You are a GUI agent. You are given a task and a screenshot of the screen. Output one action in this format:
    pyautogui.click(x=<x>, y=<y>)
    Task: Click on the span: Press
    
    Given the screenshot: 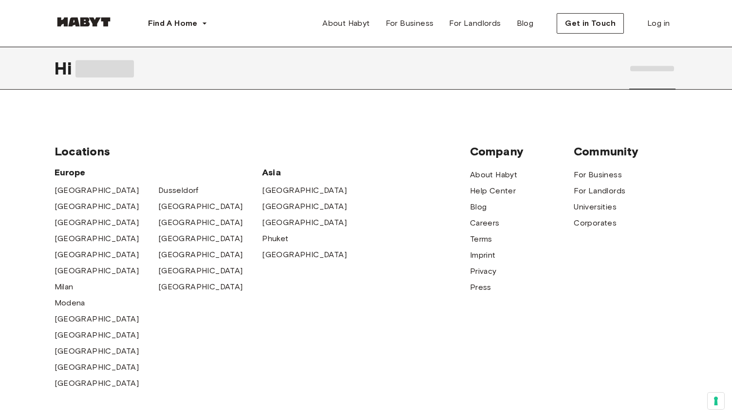 What is the action you would take?
    pyautogui.click(x=481, y=288)
    